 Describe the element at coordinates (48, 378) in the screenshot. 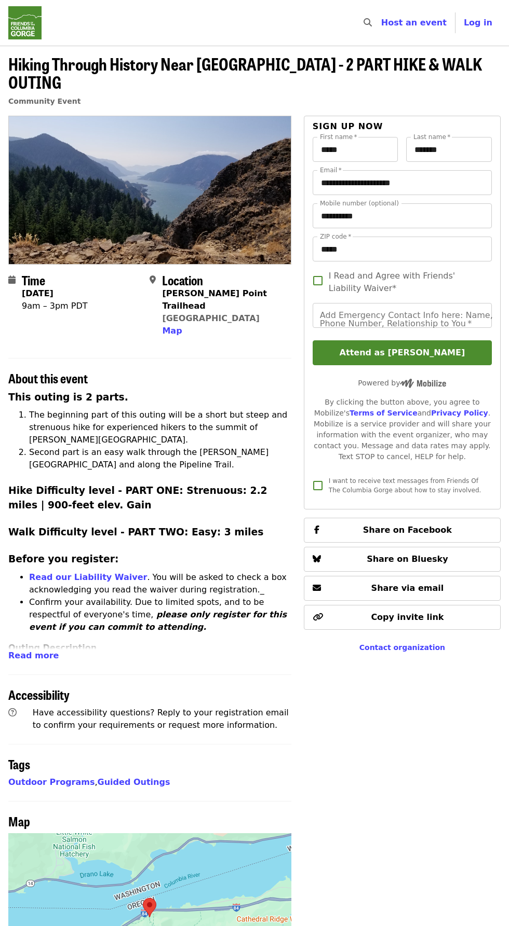

I see `span: About this event` at that location.